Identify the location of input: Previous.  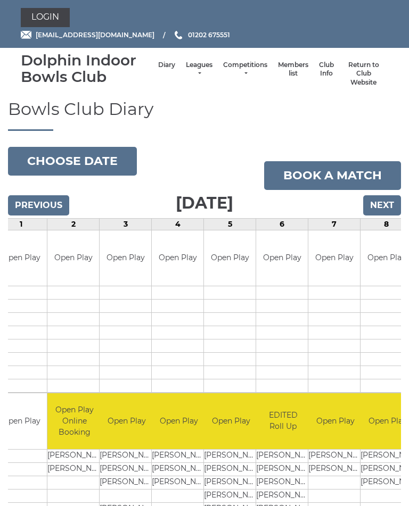
(38, 206).